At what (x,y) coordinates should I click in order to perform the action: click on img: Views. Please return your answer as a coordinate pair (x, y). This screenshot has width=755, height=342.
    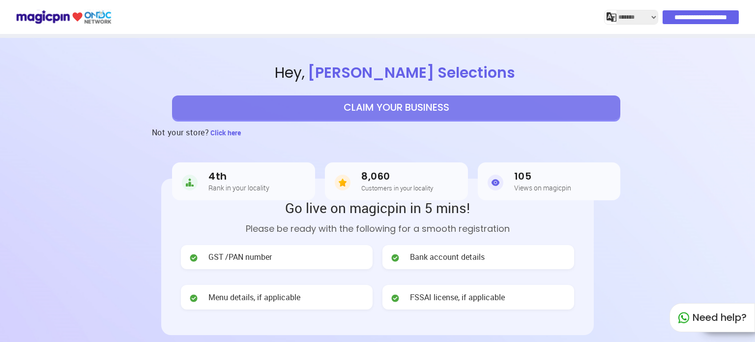
    Looking at the image, I should click on (495, 182).